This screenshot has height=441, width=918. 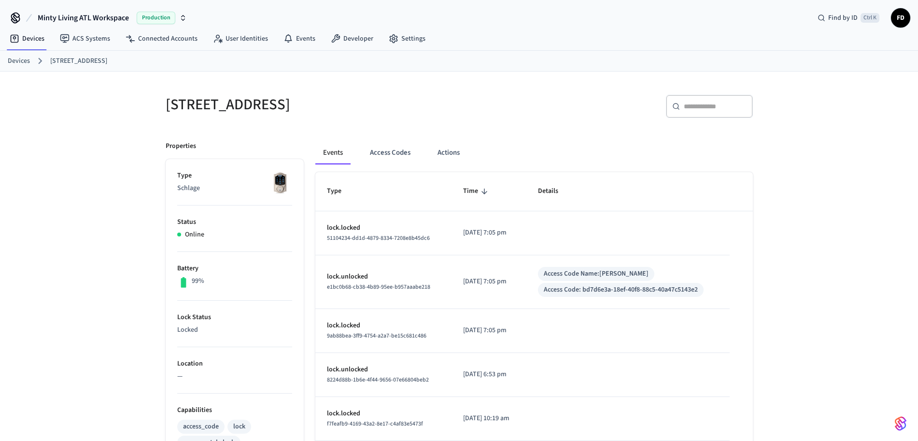 I want to click on span: FD, so click(x=901, y=18).